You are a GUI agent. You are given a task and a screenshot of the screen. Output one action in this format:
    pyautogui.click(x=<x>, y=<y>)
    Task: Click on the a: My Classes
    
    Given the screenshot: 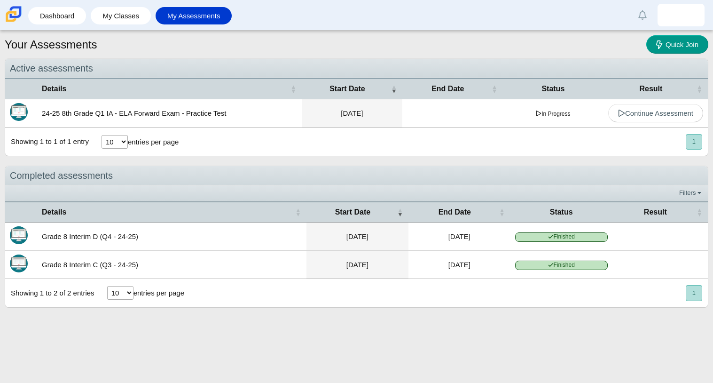 What is the action you would take?
    pyautogui.click(x=121, y=16)
    